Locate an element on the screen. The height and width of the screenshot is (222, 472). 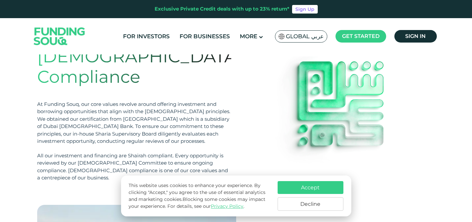
span: For details, see our . is located at coordinates (206, 206).